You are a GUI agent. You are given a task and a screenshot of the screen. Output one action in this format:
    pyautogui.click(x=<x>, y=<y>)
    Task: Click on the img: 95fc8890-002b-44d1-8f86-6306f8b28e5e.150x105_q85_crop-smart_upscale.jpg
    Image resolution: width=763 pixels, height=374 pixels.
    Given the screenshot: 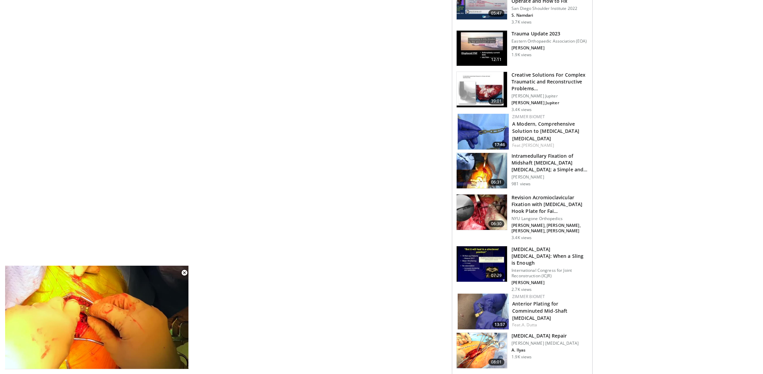 What is the action you would take?
    pyautogui.click(x=483, y=312)
    